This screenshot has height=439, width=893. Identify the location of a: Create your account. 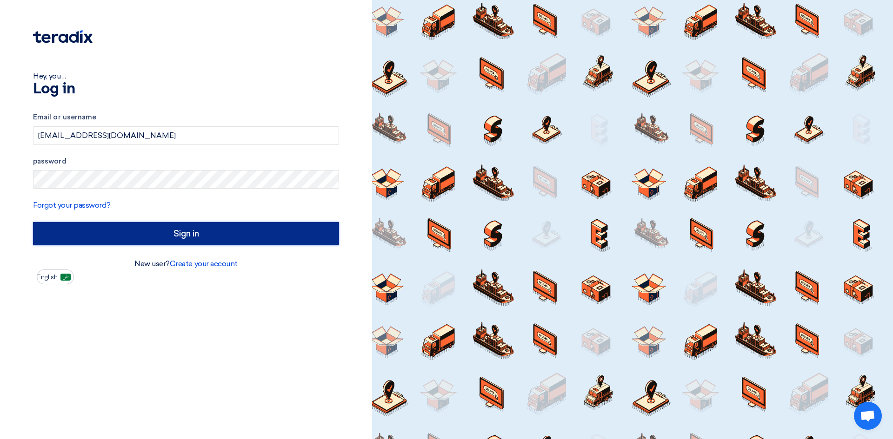
(204, 264).